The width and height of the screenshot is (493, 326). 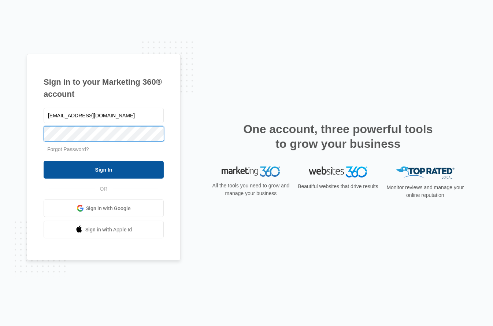 What do you see at coordinates (251, 189) in the screenshot?
I see `p: All the tools you need to grow and manage your business` at bounding box center [251, 189].